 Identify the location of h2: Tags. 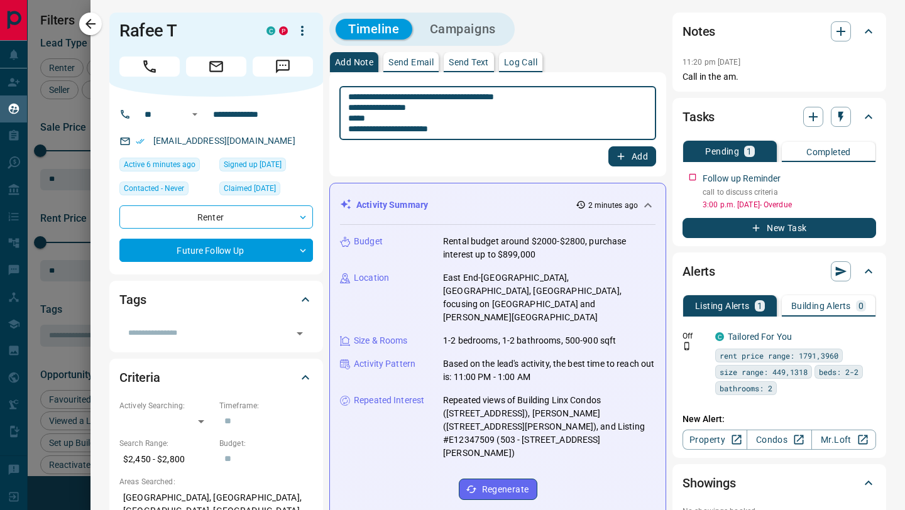
(133, 300).